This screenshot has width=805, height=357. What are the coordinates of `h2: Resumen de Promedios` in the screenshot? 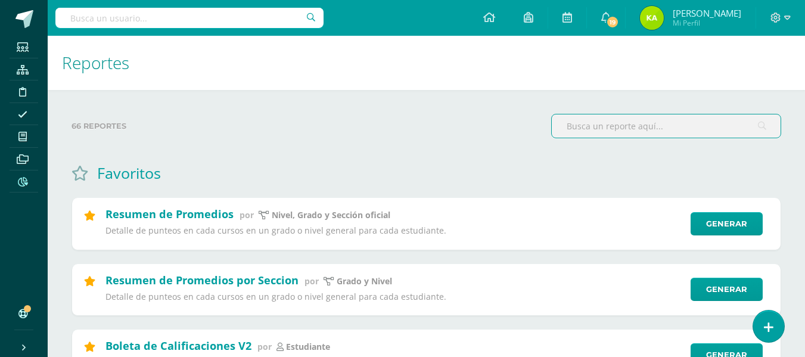 It's located at (169, 214).